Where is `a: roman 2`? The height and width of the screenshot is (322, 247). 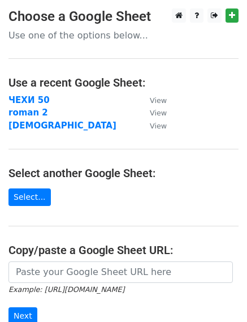 a: roman 2 is located at coordinates (28, 112).